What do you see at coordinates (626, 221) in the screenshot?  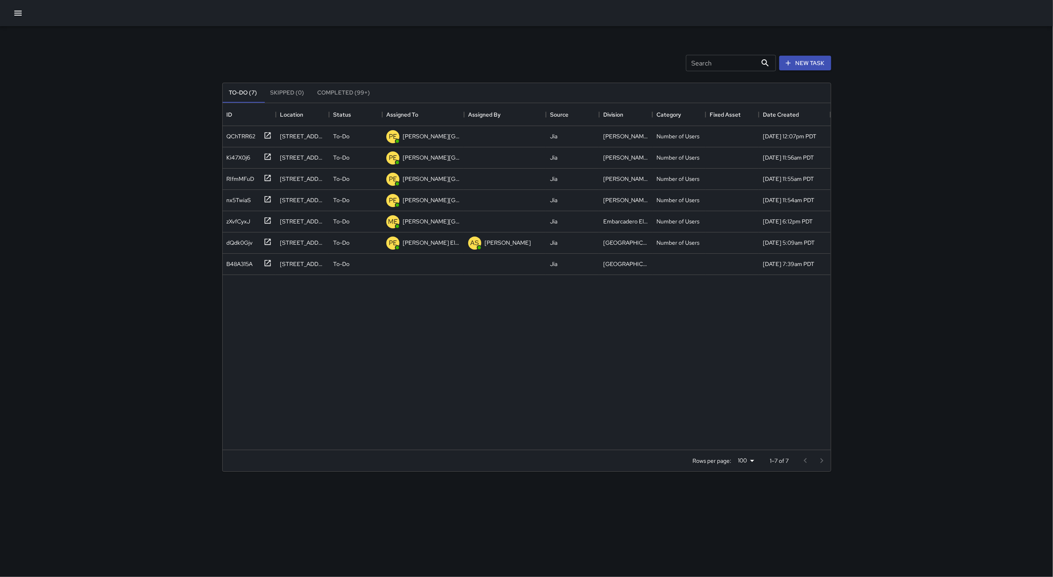 I see `div: Embarcadero Elevator Street` at bounding box center [626, 221].